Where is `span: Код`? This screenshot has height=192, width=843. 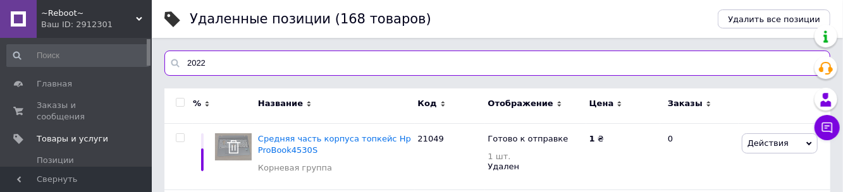
span: Код is located at coordinates (428, 104).